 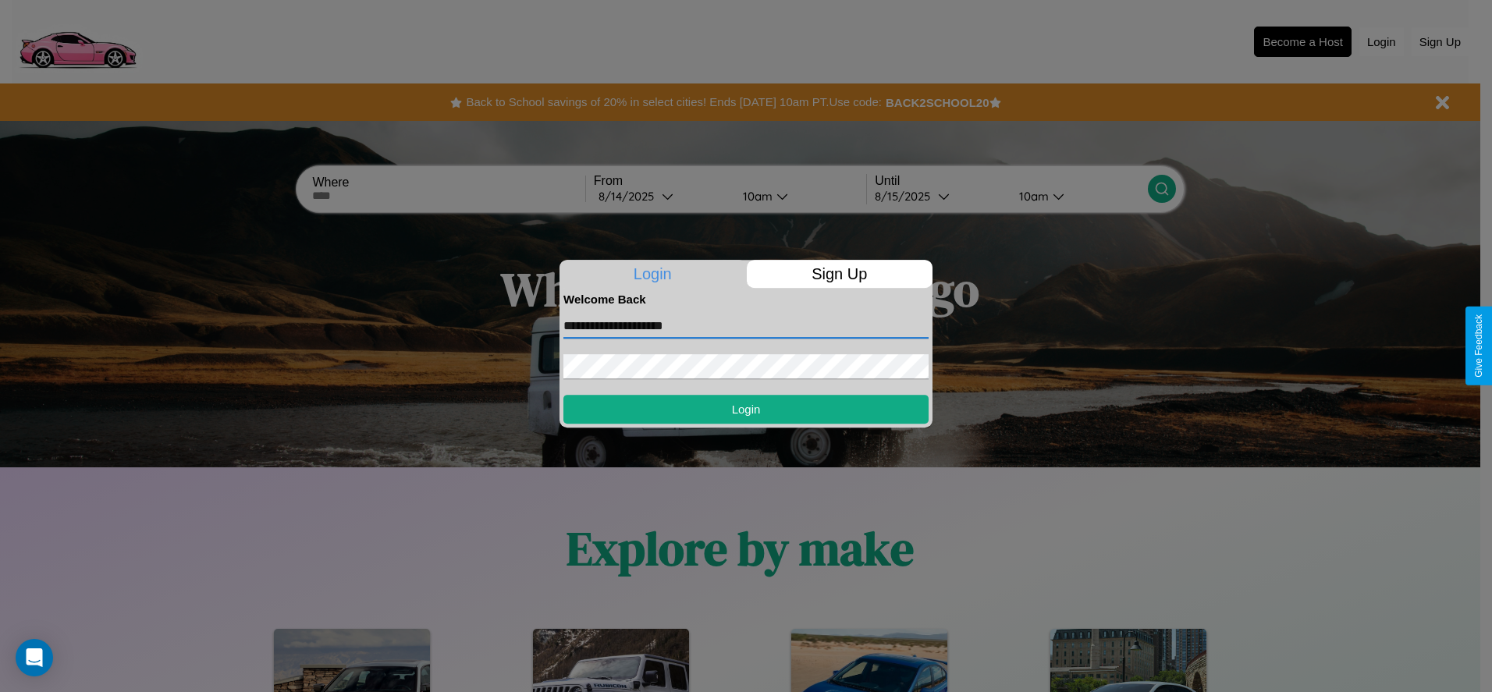 What do you see at coordinates (652, 274) in the screenshot?
I see `p: Login` at bounding box center [652, 274].